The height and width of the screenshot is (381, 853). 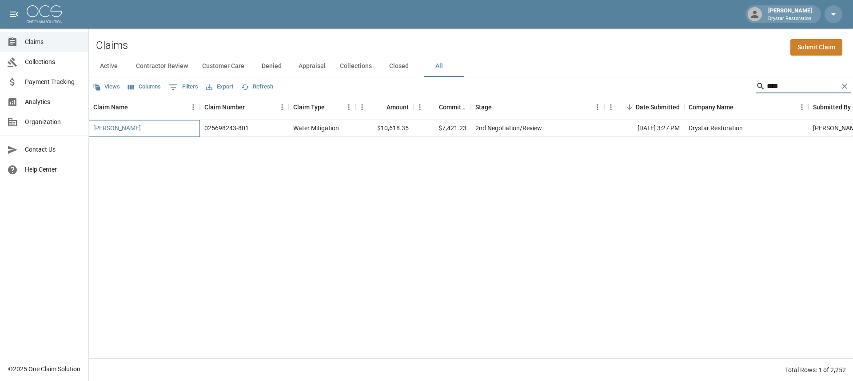 What do you see at coordinates (162, 66) in the screenshot?
I see `button: Contractor Review` at bounding box center [162, 66].